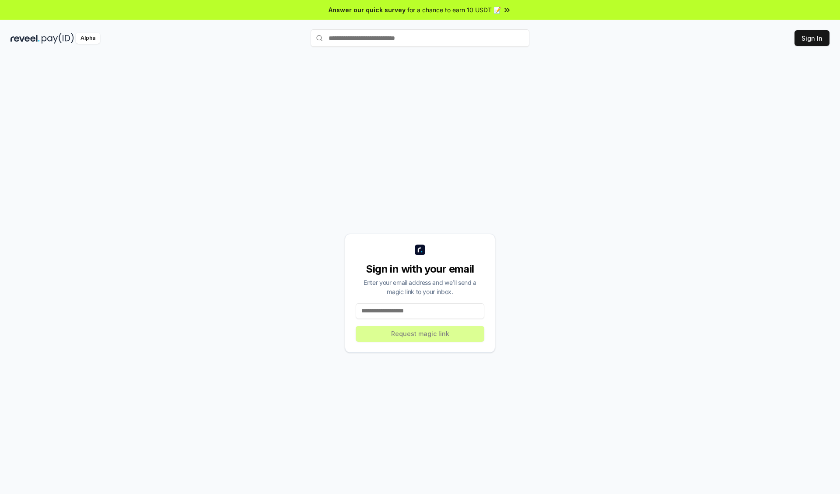 The width and height of the screenshot is (840, 494). What do you see at coordinates (25, 38) in the screenshot?
I see `img: reveel_dark` at bounding box center [25, 38].